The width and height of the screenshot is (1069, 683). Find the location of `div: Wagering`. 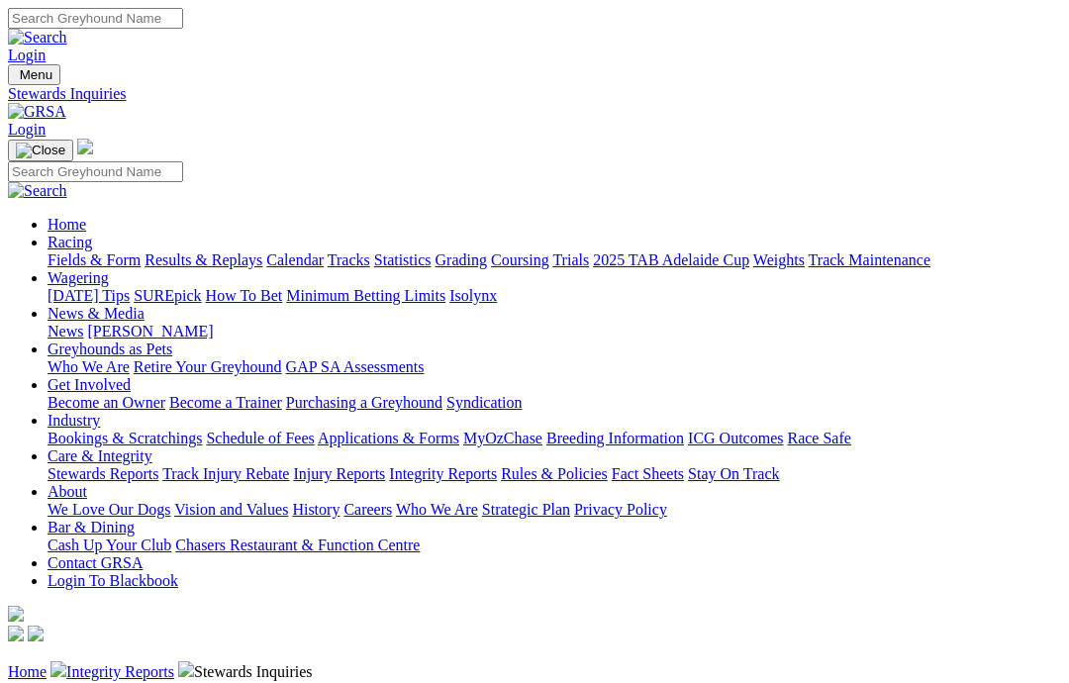

div: Wagering is located at coordinates (554, 296).